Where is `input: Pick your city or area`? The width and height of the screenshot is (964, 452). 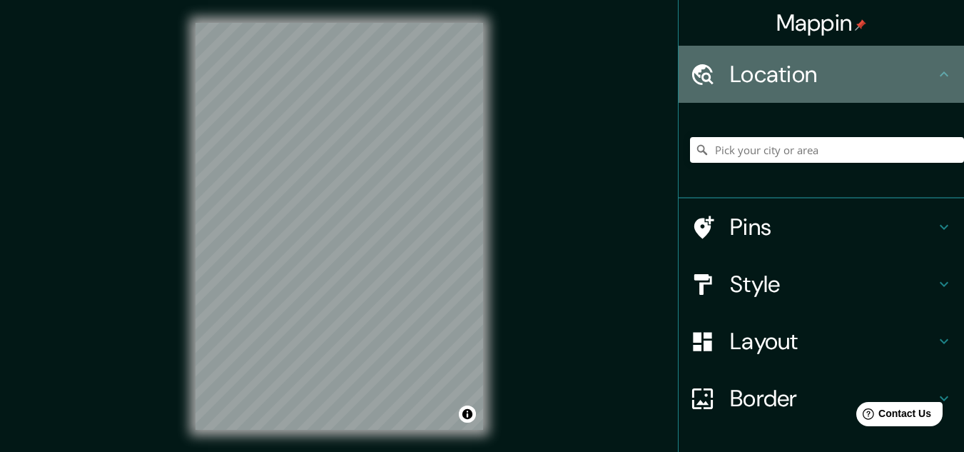 input: Pick your city or area is located at coordinates (827, 150).